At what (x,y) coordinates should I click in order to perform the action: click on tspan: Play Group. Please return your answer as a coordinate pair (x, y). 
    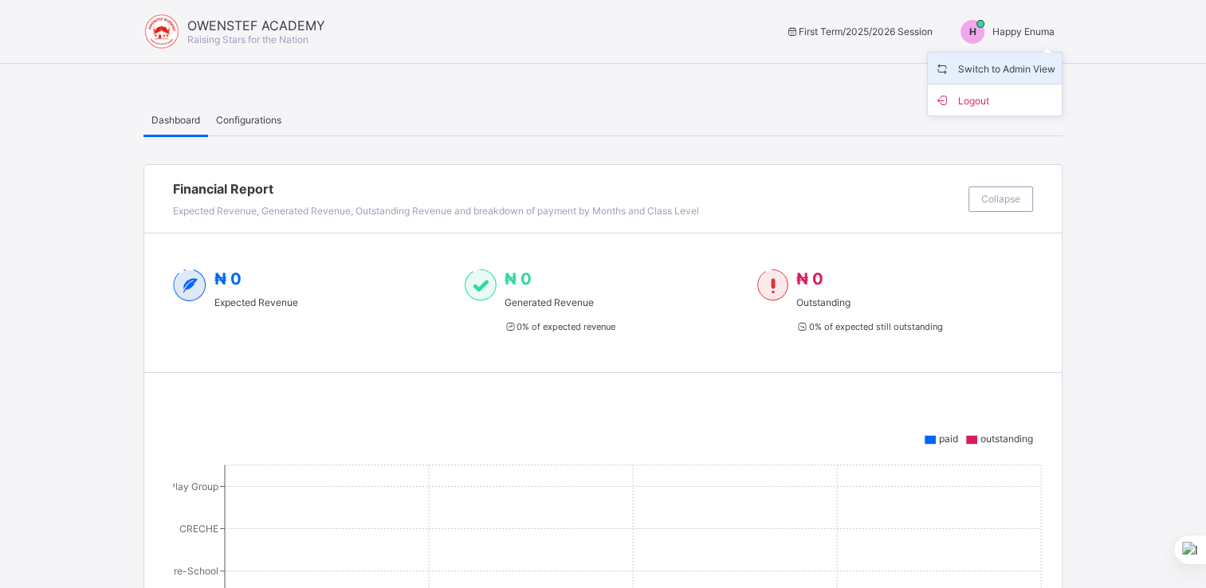
    Looking at the image, I should click on (194, 486).